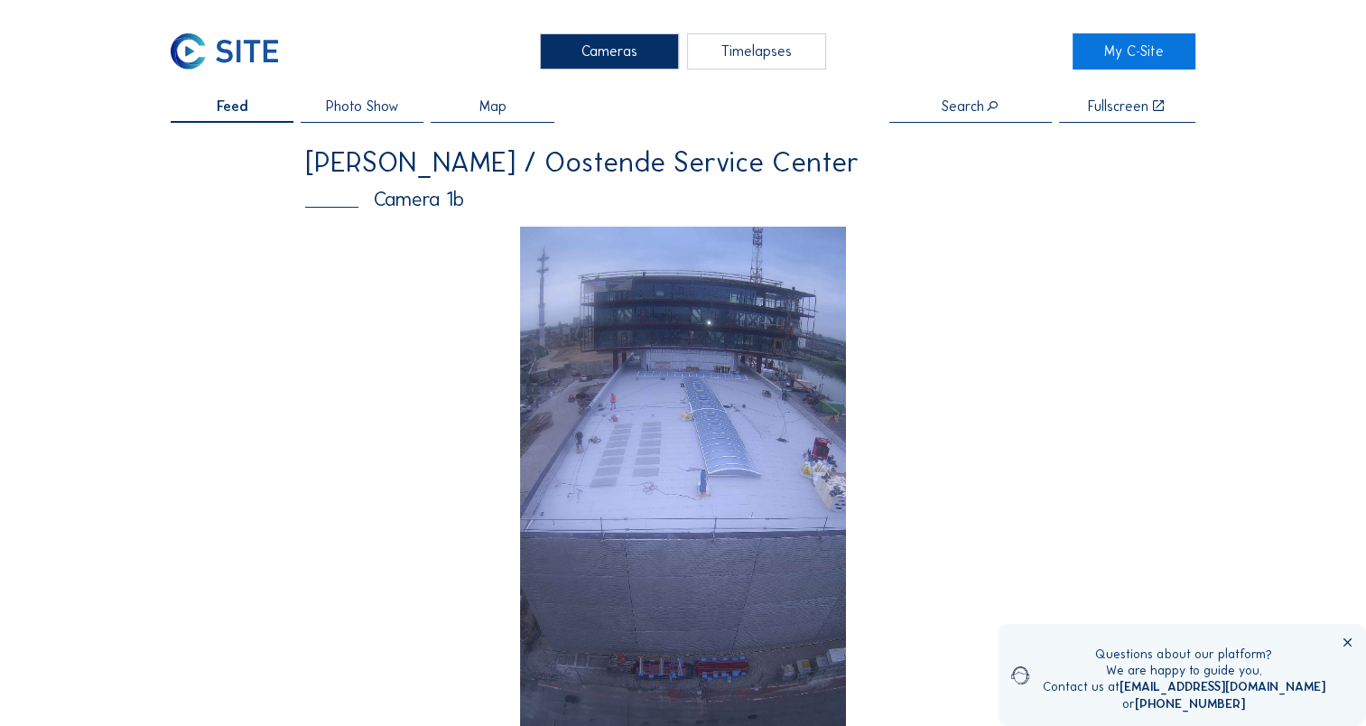 The width and height of the screenshot is (1366, 726). Describe the element at coordinates (756, 51) in the screenshot. I see `div: Timelapses` at that location.